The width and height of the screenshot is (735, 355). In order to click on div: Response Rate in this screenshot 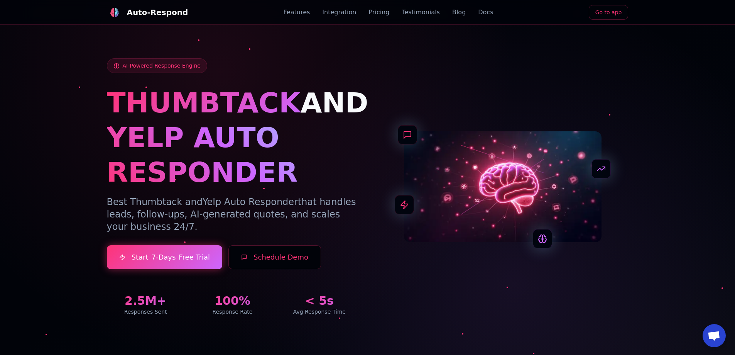, I will do `click(232, 311)`.